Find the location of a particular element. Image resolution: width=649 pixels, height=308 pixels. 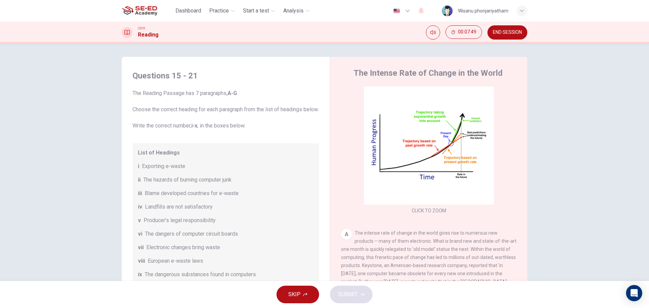

span: vi is located at coordinates (140, 234).